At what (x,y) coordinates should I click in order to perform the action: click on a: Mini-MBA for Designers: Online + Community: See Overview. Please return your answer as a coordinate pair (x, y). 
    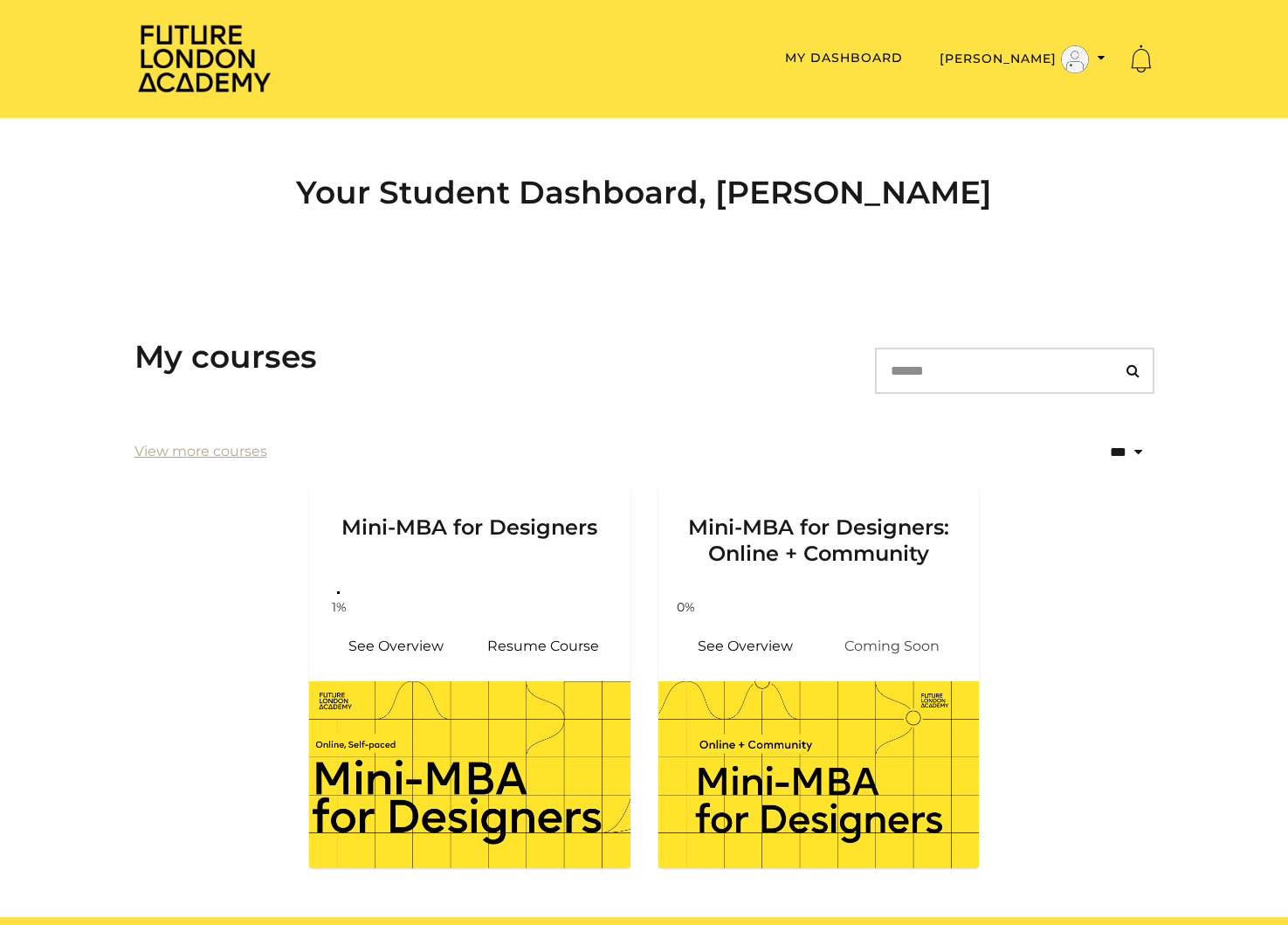
    Looking at the image, I should click on (746, 647).